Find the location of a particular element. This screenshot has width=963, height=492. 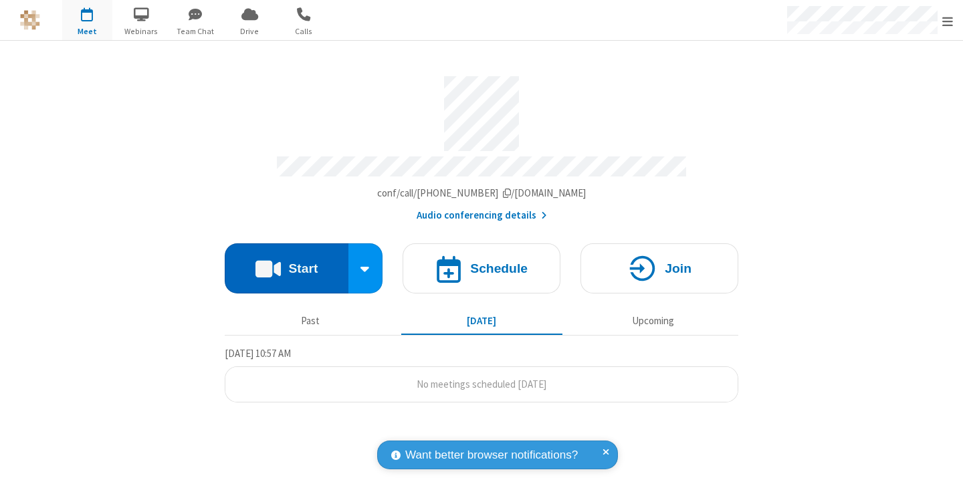

span: Webinars is located at coordinates (141, 31).